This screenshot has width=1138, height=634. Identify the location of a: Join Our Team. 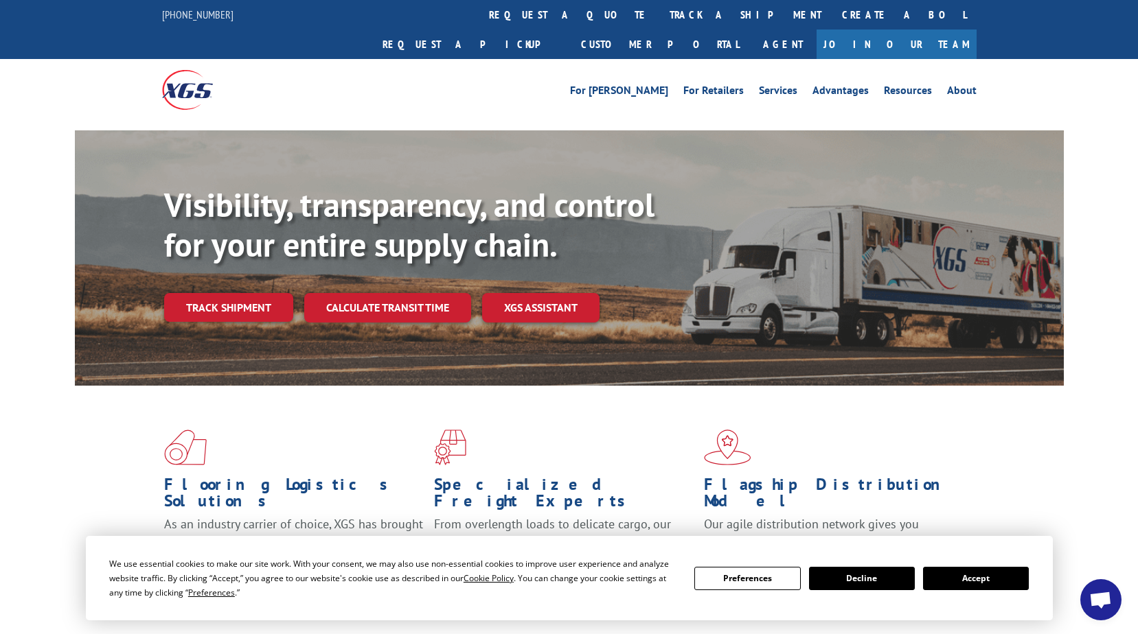
(896, 44).